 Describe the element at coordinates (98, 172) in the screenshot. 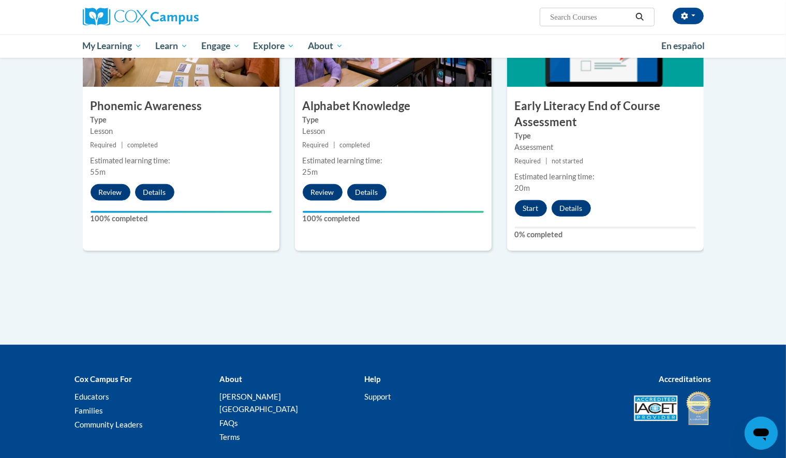

I see `span: 55m` at that location.